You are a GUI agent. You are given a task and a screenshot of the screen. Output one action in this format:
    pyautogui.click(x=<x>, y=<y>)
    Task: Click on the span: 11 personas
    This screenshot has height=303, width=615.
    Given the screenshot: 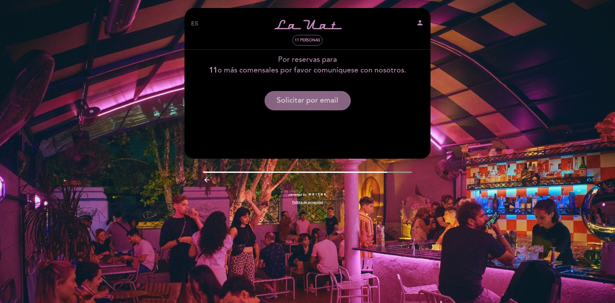 What is the action you would take?
    pyautogui.click(x=308, y=40)
    